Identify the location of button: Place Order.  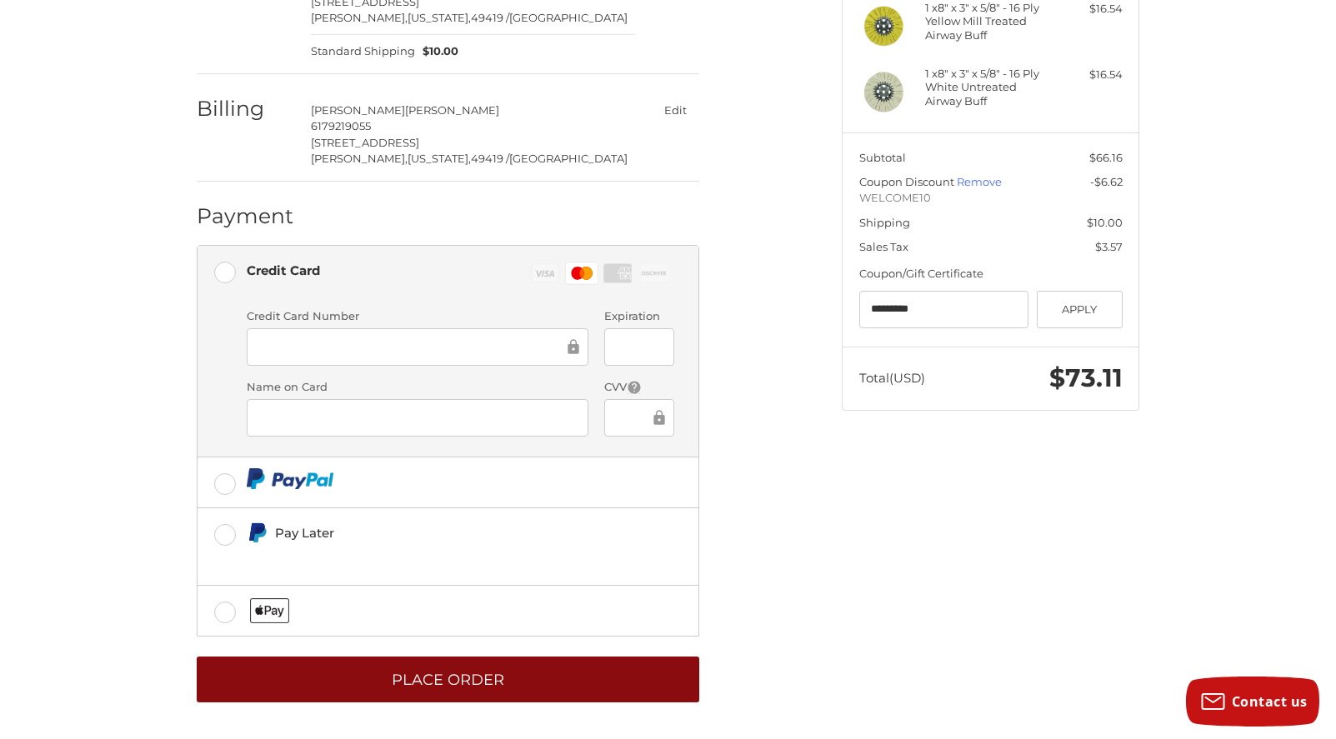
(448, 679).